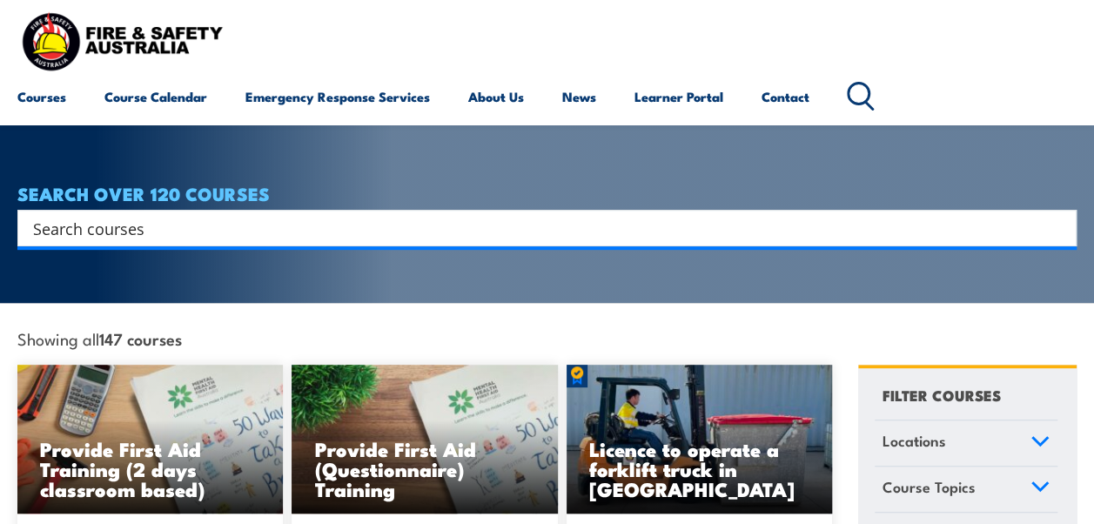 The width and height of the screenshot is (1094, 524). Describe the element at coordinates (338, 97) in the screenshot. I see `a: Emergency Response Services` at that location.